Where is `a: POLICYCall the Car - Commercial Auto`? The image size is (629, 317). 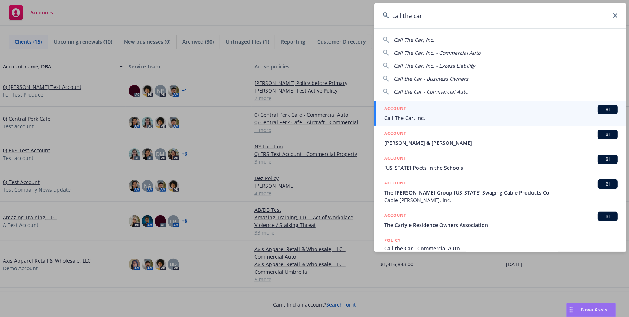
a: POLICYCall the Car - Commercial Auto is located at coordinates (500, 248).